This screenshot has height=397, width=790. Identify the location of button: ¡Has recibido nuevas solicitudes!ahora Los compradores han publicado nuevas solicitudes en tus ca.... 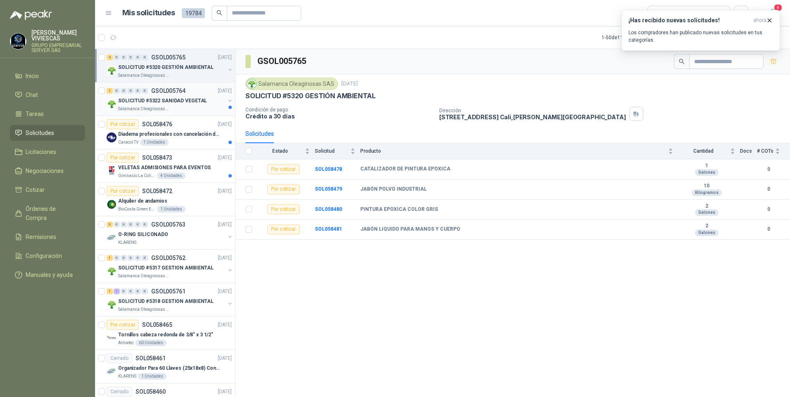
(700, 30).